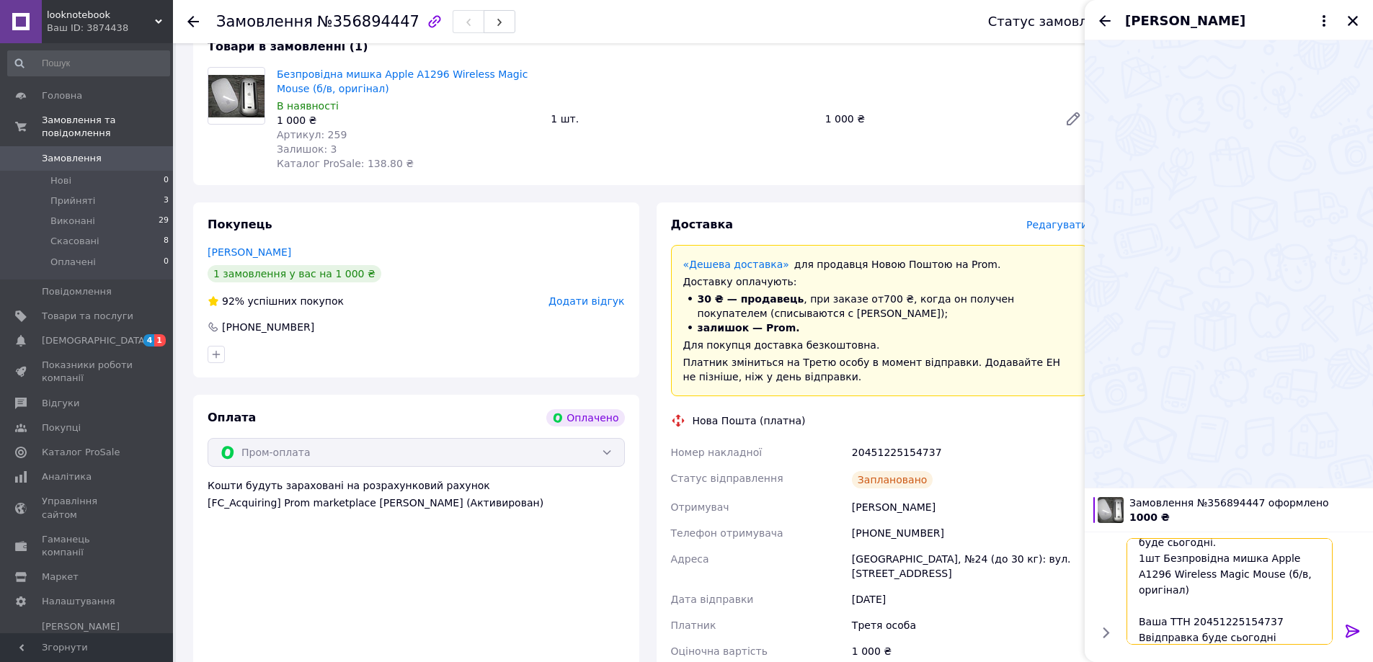  I want to click on div: Доставку оплачують:, so click(879, 282).